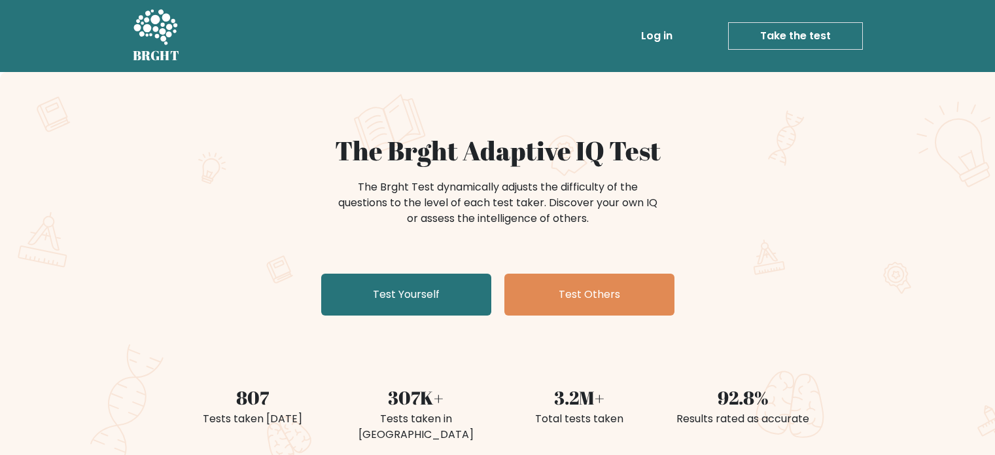 The height and width of the screenshot is (455, 995). What do you see at coordinates (579, 397) in the screenshot?
I see `div: 3.2M+` at bounding box center [579, 397].